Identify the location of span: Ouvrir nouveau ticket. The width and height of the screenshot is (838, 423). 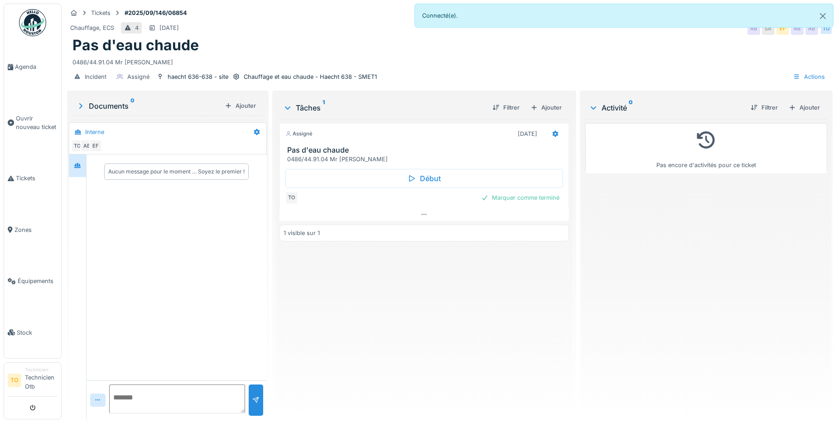
(37, 123).